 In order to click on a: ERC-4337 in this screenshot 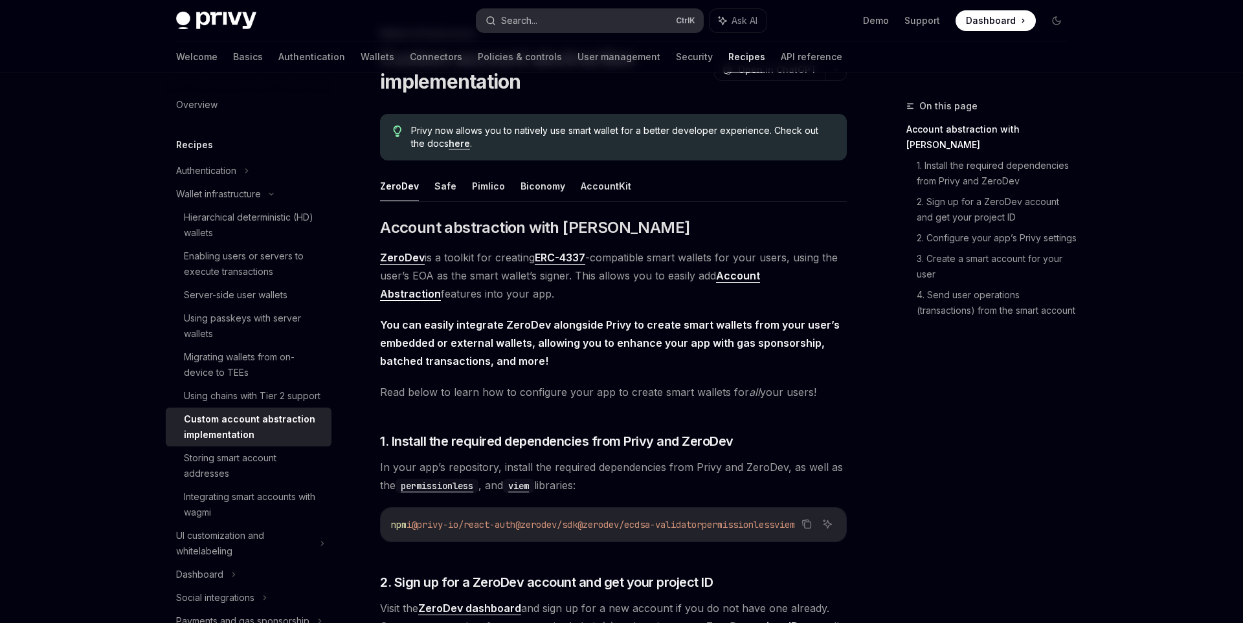, I will do `click(560, 258)`.